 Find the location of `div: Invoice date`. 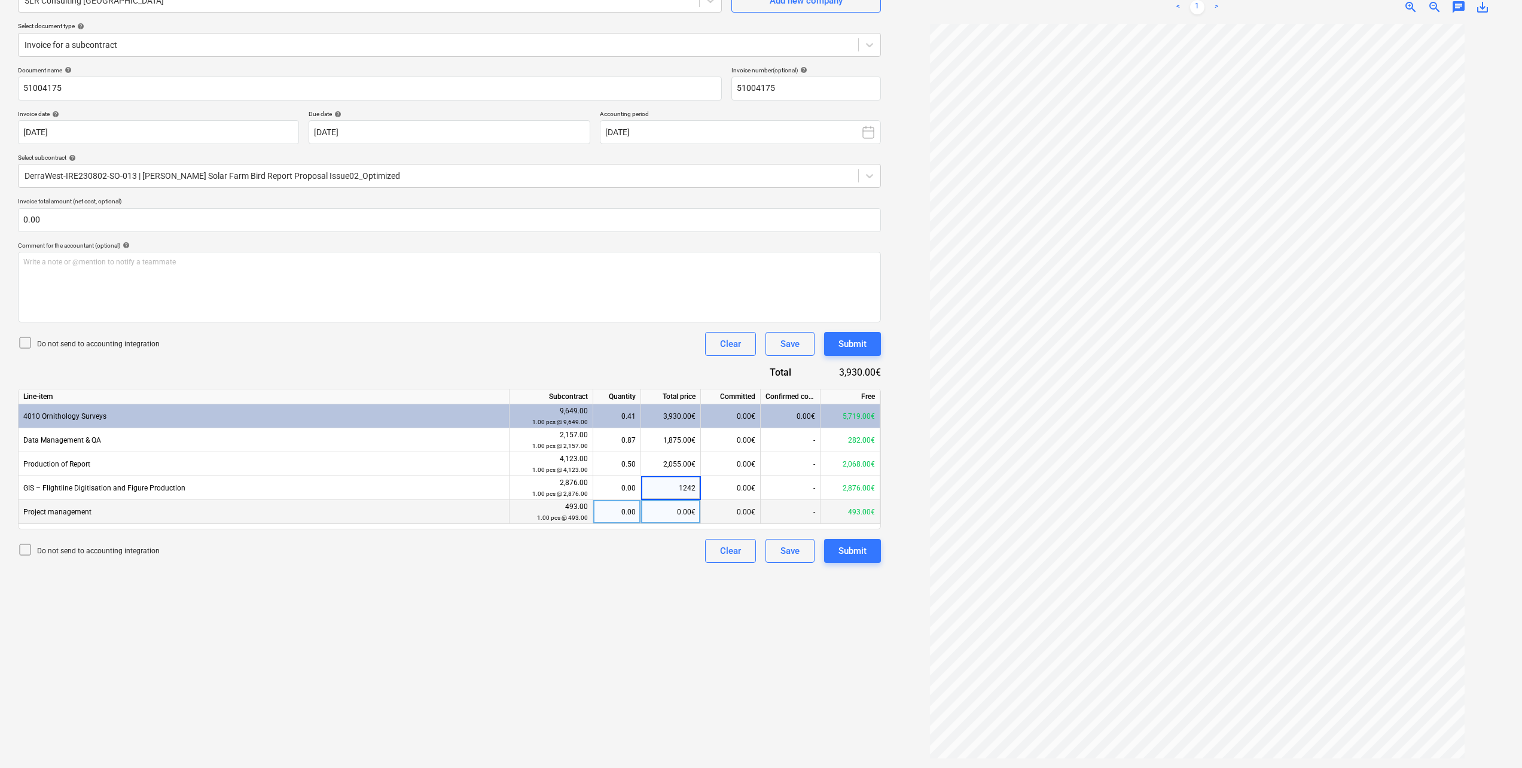

div: Invoice date is located at coordinates (159, 114).